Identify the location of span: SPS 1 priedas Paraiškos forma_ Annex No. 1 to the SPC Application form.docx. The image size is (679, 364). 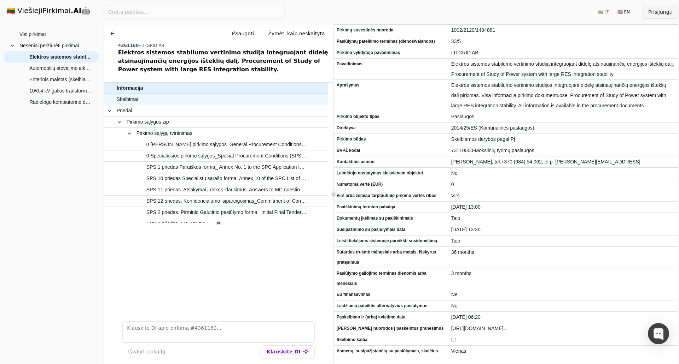
(227, 167).